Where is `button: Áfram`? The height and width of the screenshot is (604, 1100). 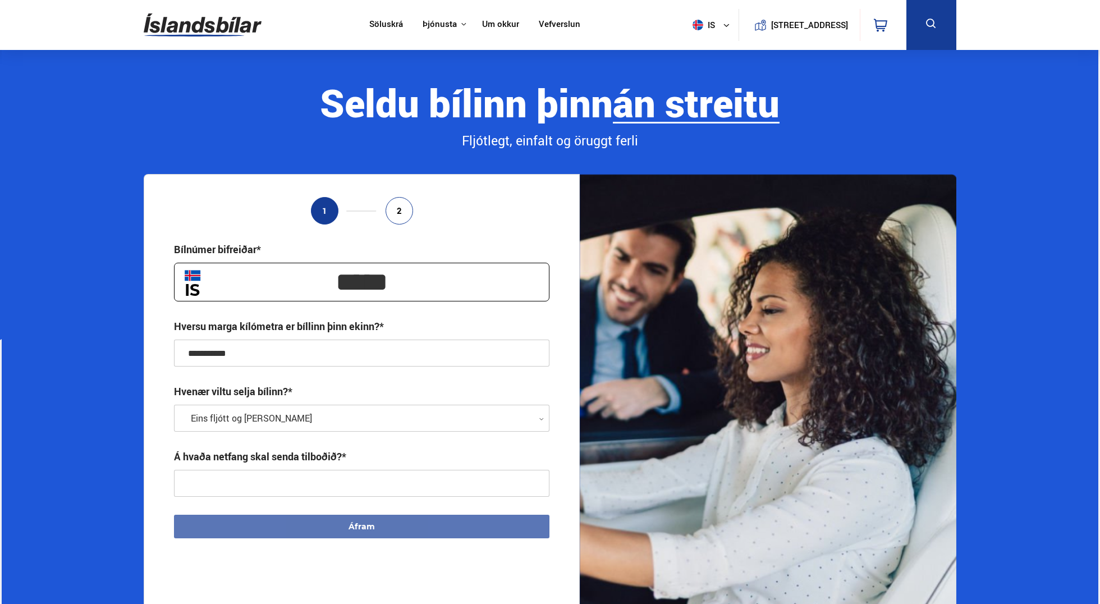
button: Áfram is located at coordinates (362, 526).